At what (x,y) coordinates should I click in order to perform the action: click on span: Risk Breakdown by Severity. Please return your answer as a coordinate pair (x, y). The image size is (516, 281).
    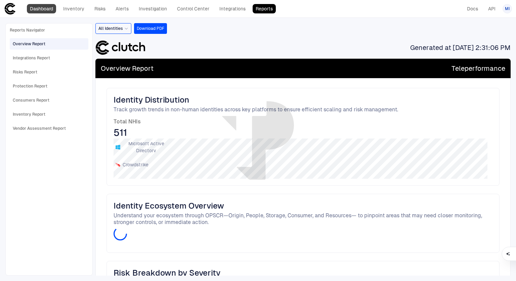
    Looking at the image, I should click on (303, 273).